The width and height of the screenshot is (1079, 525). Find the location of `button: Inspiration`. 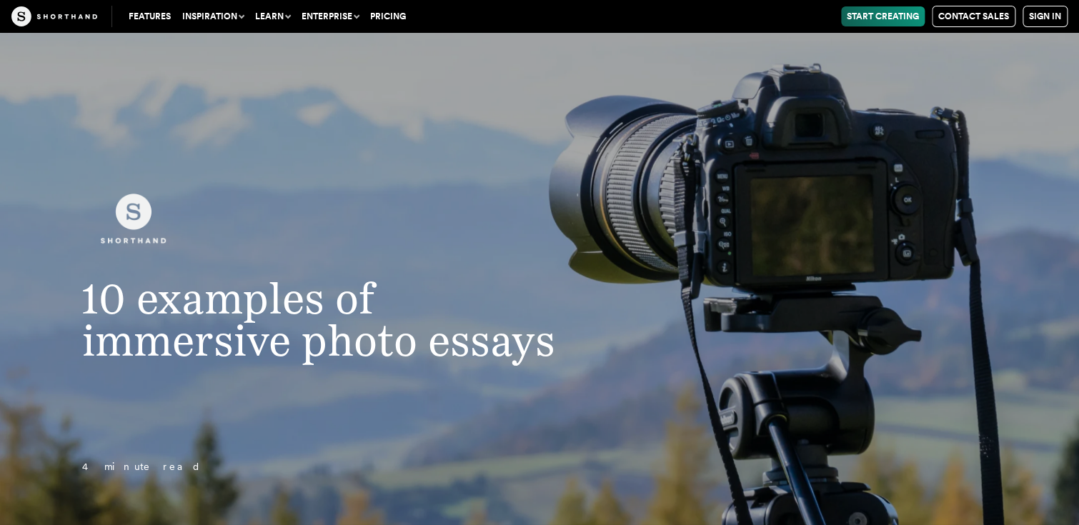

button: Inspiration is located at coordinates (213, 16).